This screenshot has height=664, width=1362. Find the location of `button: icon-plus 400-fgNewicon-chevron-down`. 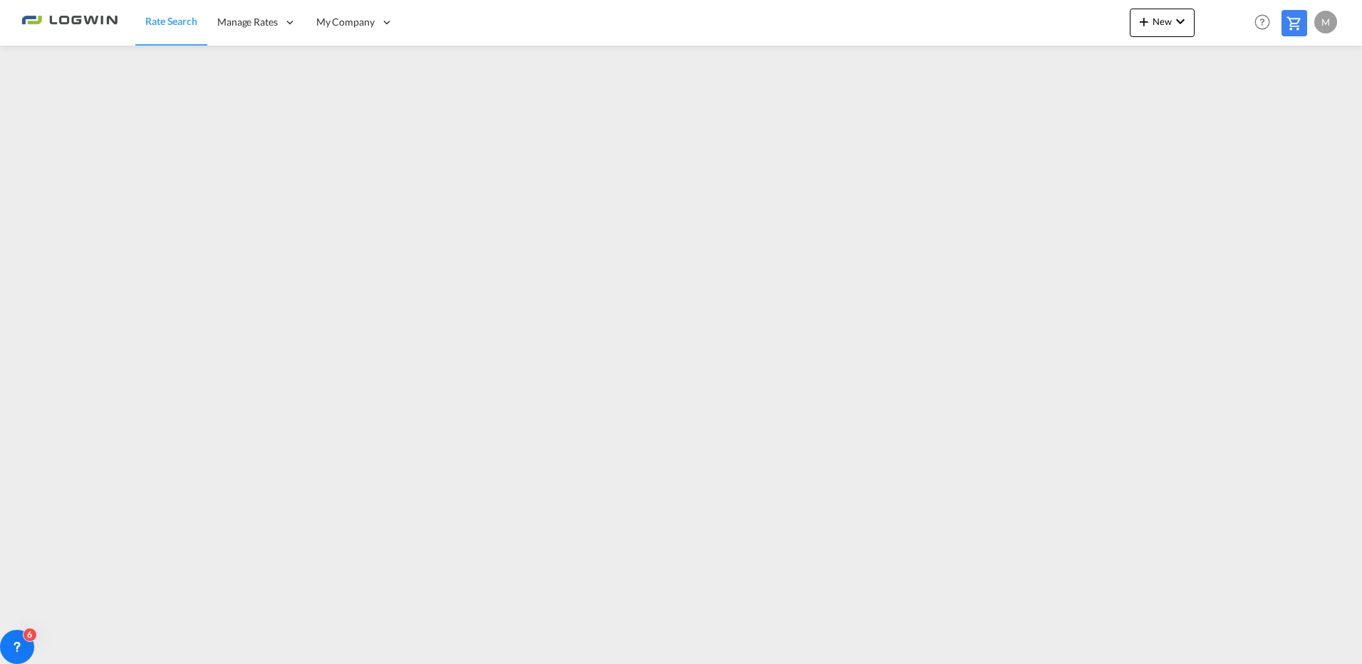

button: icon-plus 400-fgNewicon-chevron-down is located at coordinates (1161, 23).